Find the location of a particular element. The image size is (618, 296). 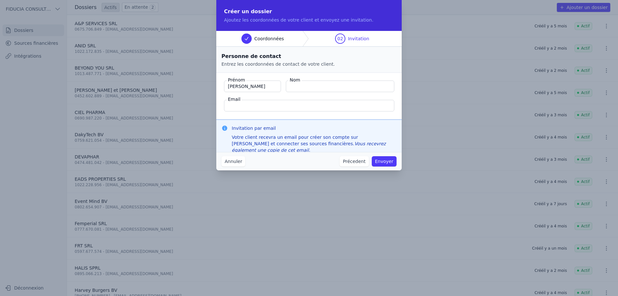

h2: Personne de contact is located at coordinates (309, 56).